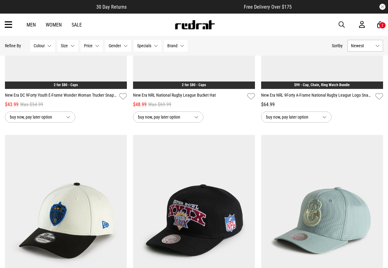 Image resolution: width=388 pixels, height=268 pixels. I want to click on div: $64.99, so click(322, 105).